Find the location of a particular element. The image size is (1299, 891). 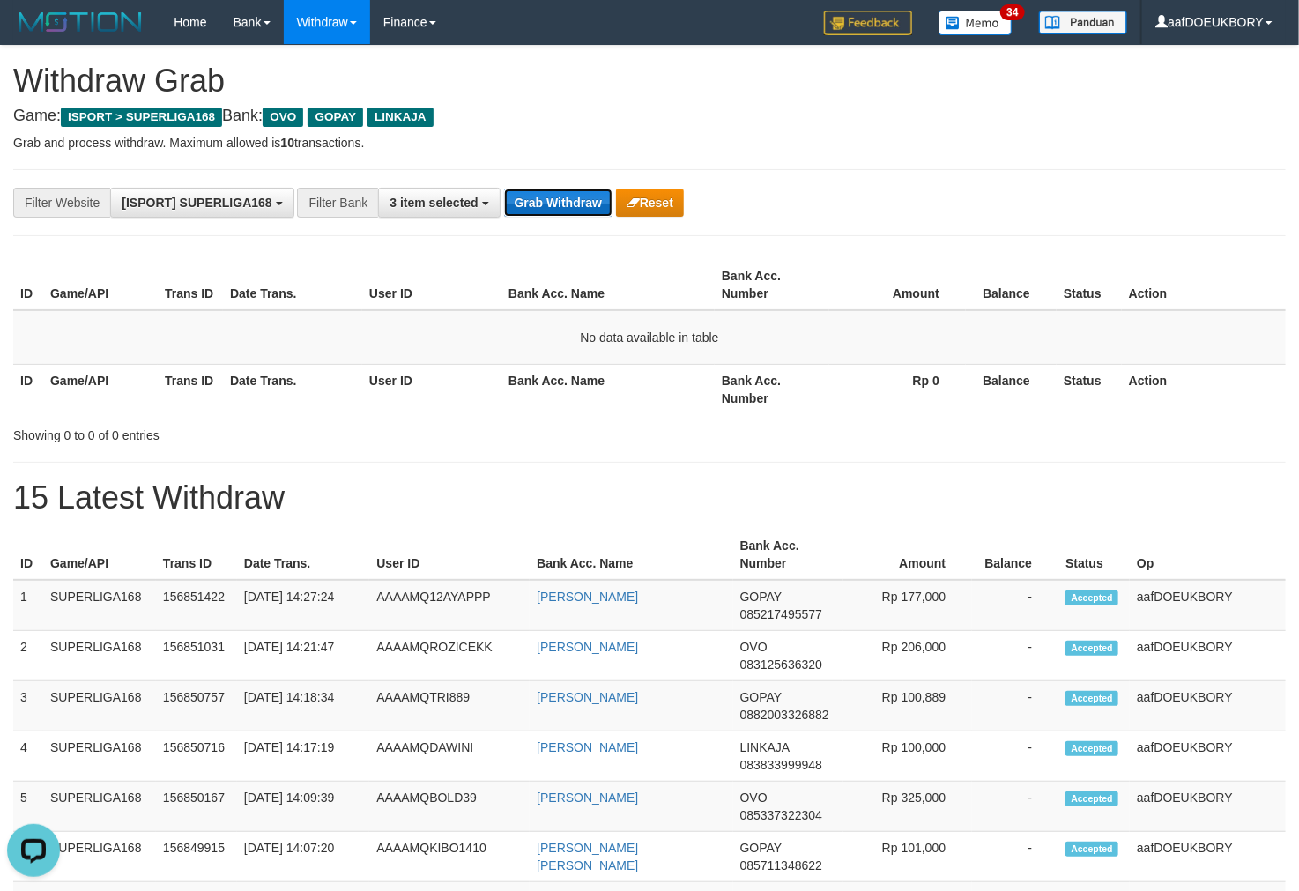

h1: 15 Latest Withdraw is located at coordinates (650, 498).